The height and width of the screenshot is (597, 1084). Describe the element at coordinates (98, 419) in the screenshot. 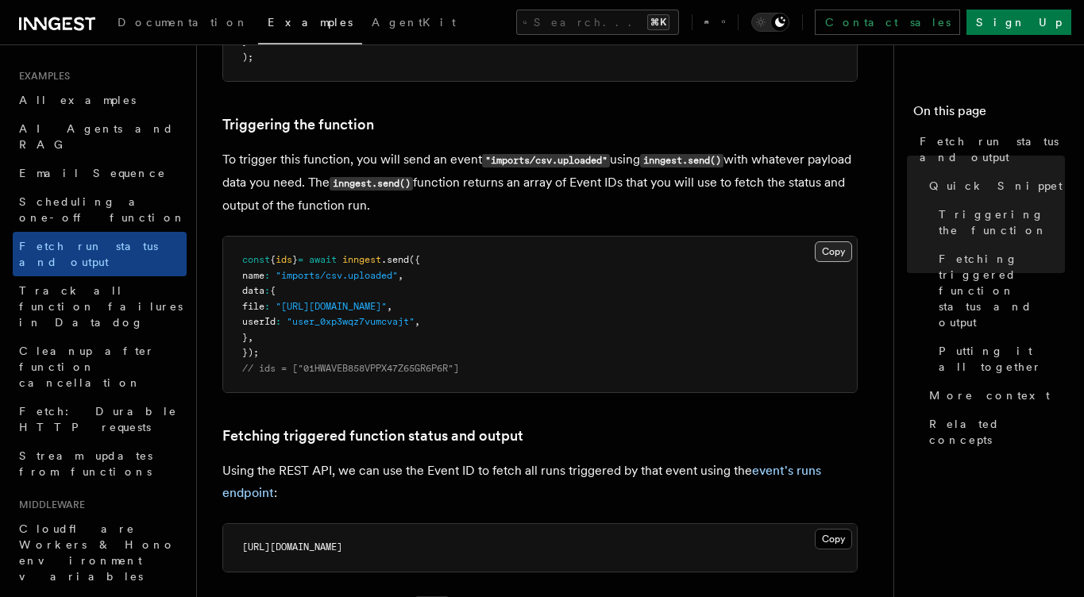

I see `span: Fetch: Durable HTTP requests` at that location.